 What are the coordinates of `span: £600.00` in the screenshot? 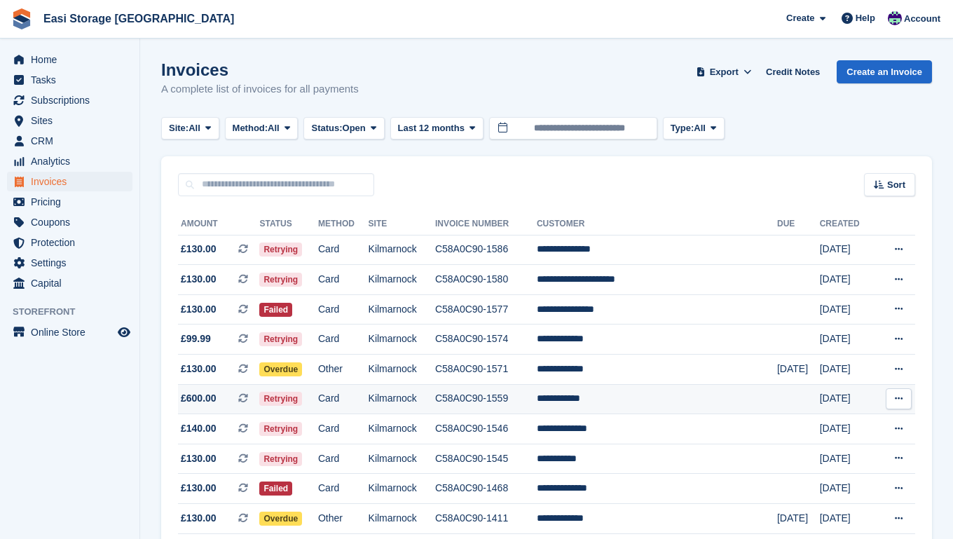 It's located at (198, 398).